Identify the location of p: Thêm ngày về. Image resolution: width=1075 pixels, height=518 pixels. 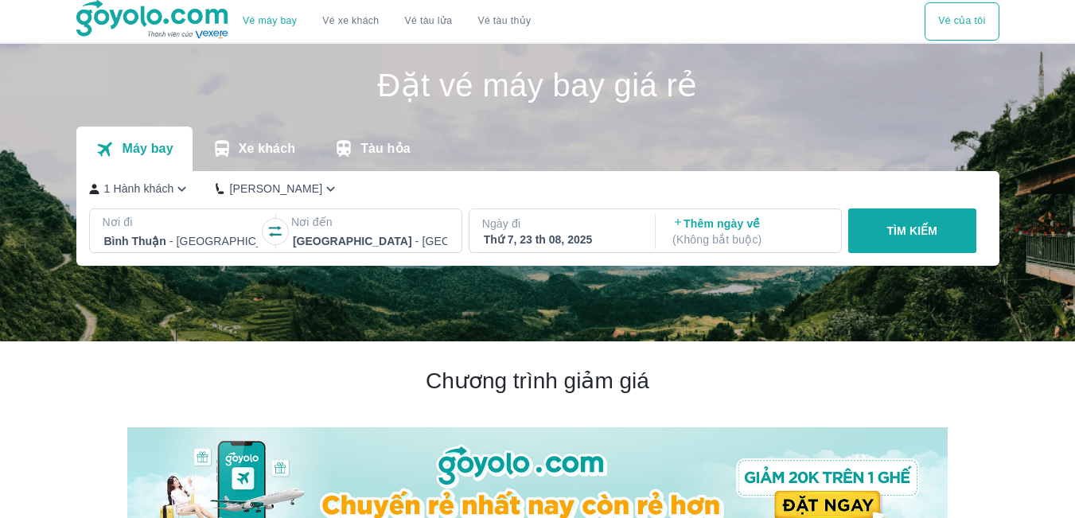
(749, 231).